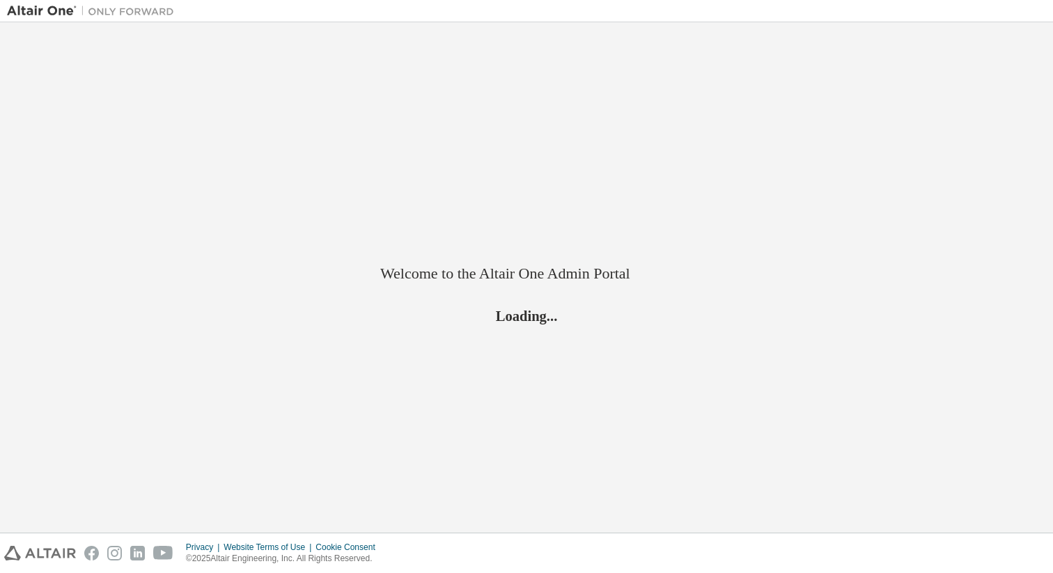 This screenshot has width=1053, height=573. What do you see at coordinates (269, 547) in the screenshot?
I see `div: Website Terms of Use` at bounding box center [269, 547].